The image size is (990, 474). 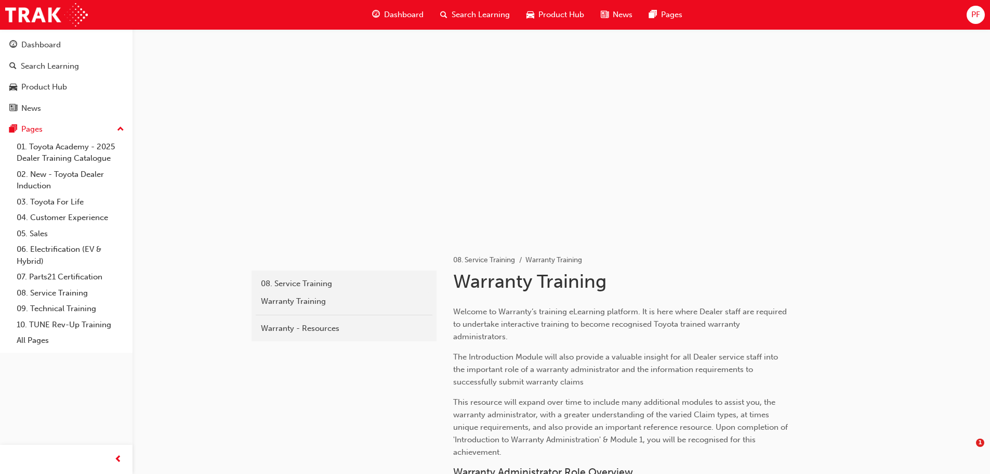 What do you see at coordinates (121, 129) in the screenshot?
I see `span: up-icon` at bounding box center [121, 129].